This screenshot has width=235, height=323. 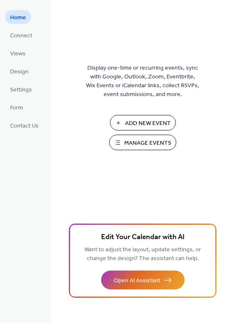 What do you see at coordinates (16, 107) in the screenshot?
I see `a: Form` at bounding box center [16, 107].